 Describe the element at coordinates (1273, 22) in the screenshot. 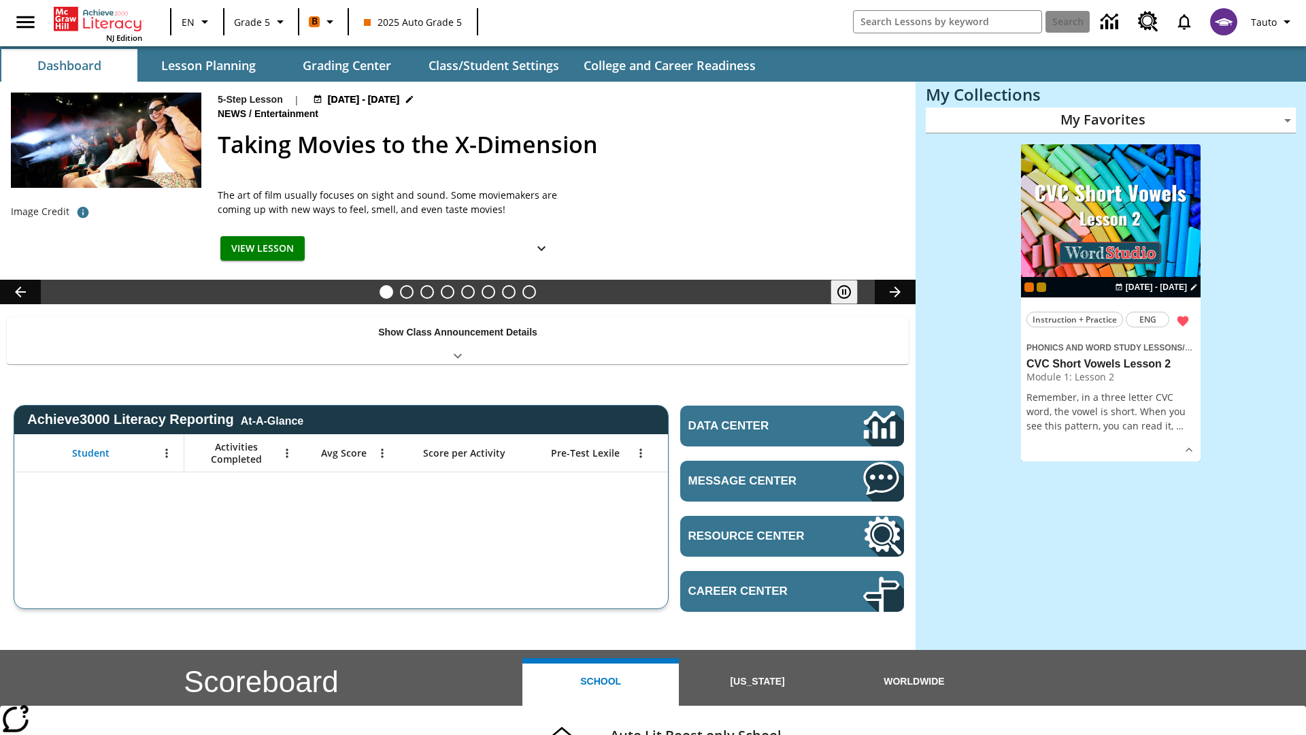

I see `button: Profile/Settings` at that location.